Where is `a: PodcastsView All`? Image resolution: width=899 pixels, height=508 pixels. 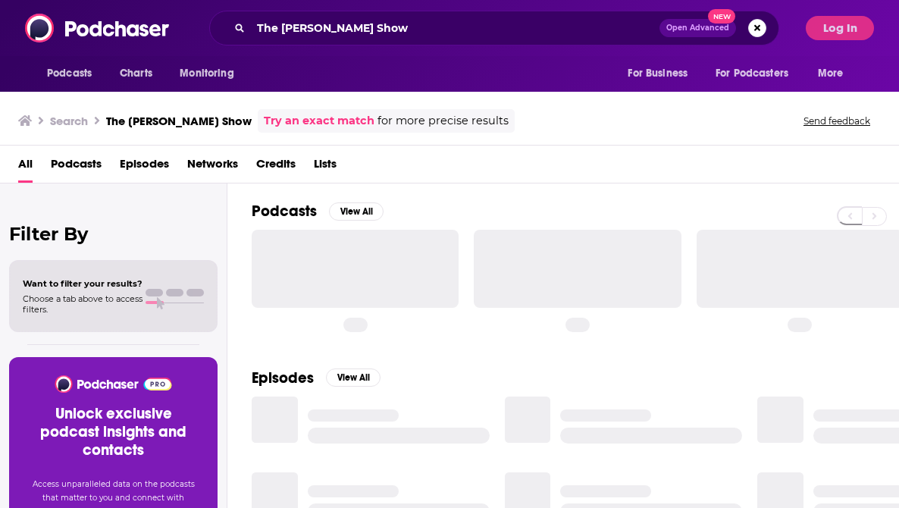 a: PodcastsView All is located at coordinates (318, 211).